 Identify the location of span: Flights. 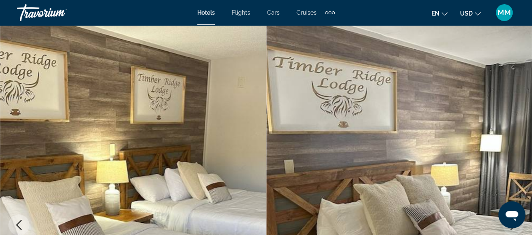
(241, 13).